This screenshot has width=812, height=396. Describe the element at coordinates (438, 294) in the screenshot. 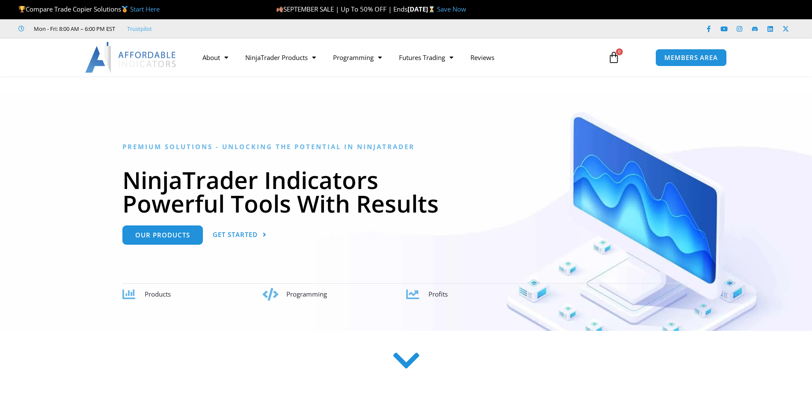

I see `span: Profits` at that location.